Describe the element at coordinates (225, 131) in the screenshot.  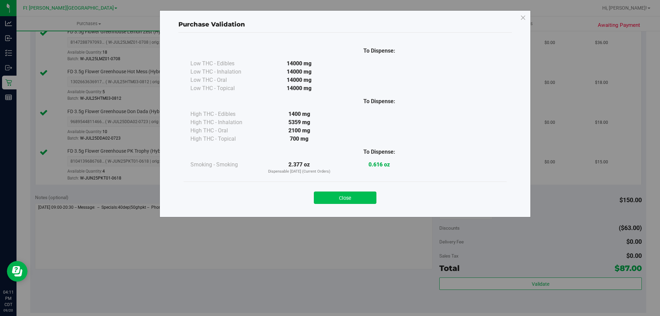
I see `div: High THC - Oral` at that location.